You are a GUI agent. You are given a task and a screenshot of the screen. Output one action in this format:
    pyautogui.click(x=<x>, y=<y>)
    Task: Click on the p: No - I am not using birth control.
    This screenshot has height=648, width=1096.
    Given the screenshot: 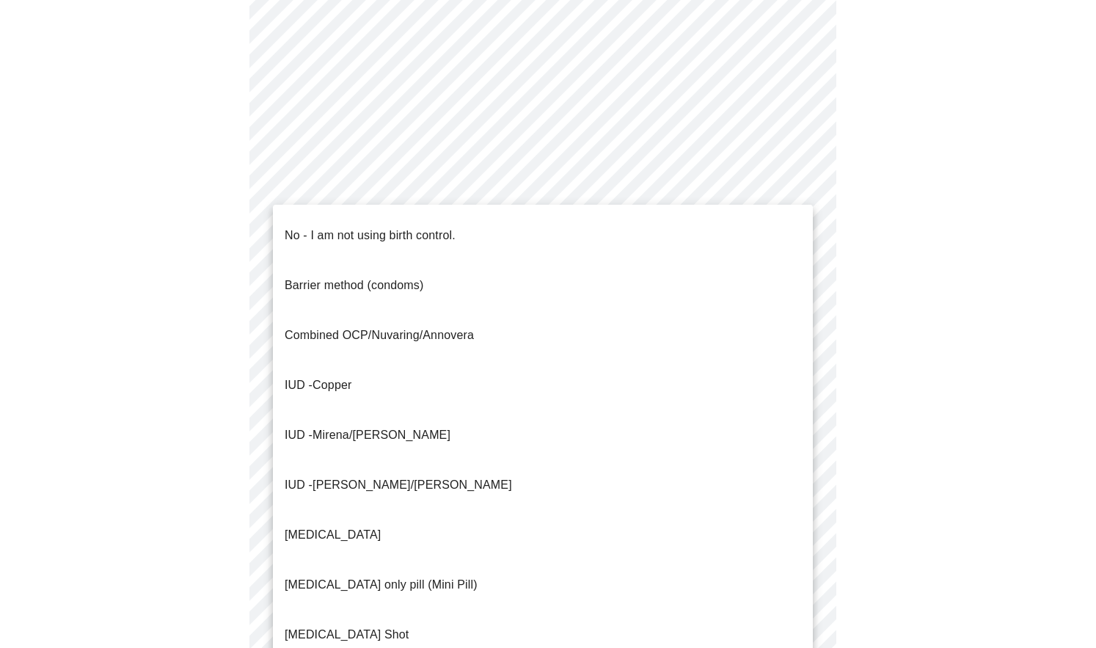 What is the action you would take?
    pyautogui.click(x=370, y=236)
    